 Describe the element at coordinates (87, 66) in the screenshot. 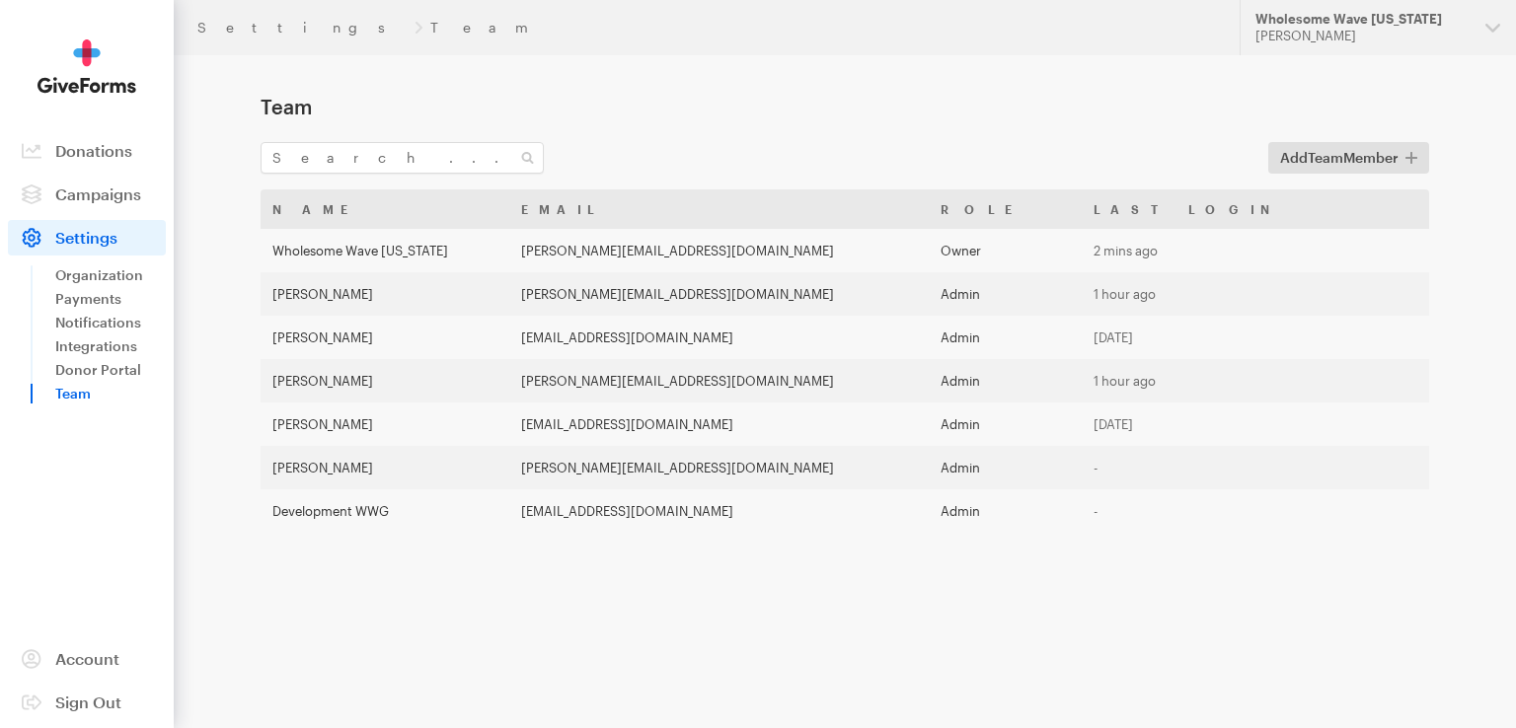

I see `img: GiveForms` at that location.